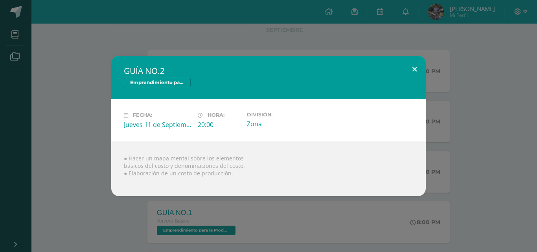 Image resolution: width=537 pixels, height=252 pixels. Describe the element at coordinates (269, 71) in the screenshot. I see `h2: GUÍA NO.2` at that location.